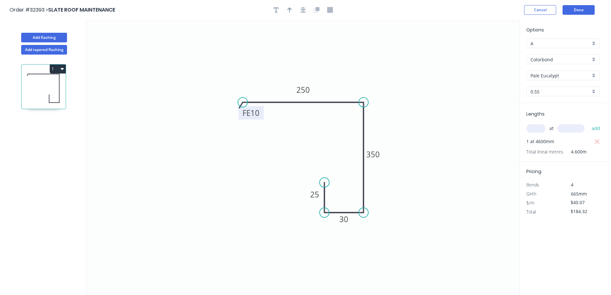  What do you see at coordinates (572, 184) in the screenshot?
I see `span: 4` at bounding box center [572, 184].